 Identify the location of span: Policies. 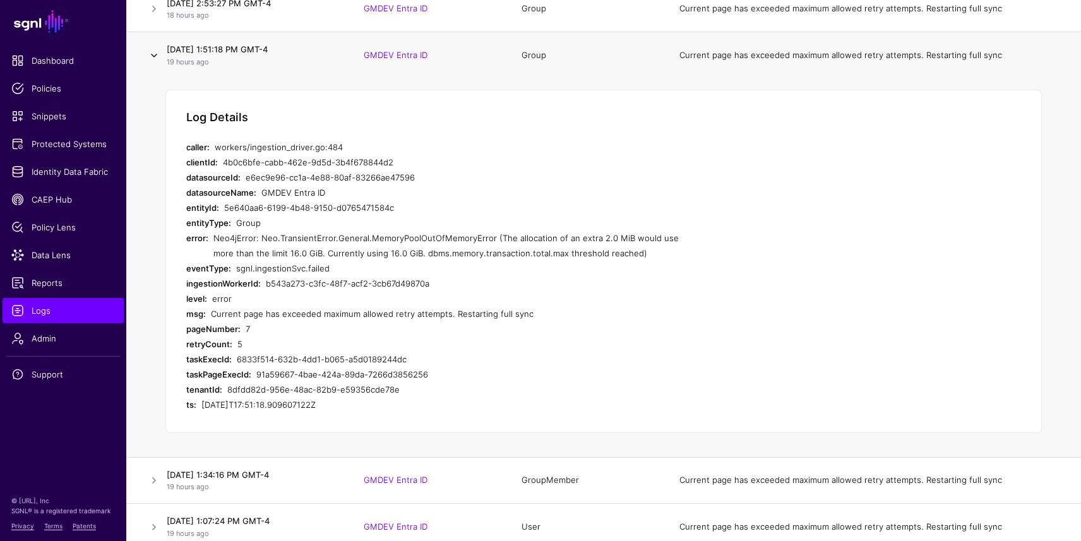
(63, 88).